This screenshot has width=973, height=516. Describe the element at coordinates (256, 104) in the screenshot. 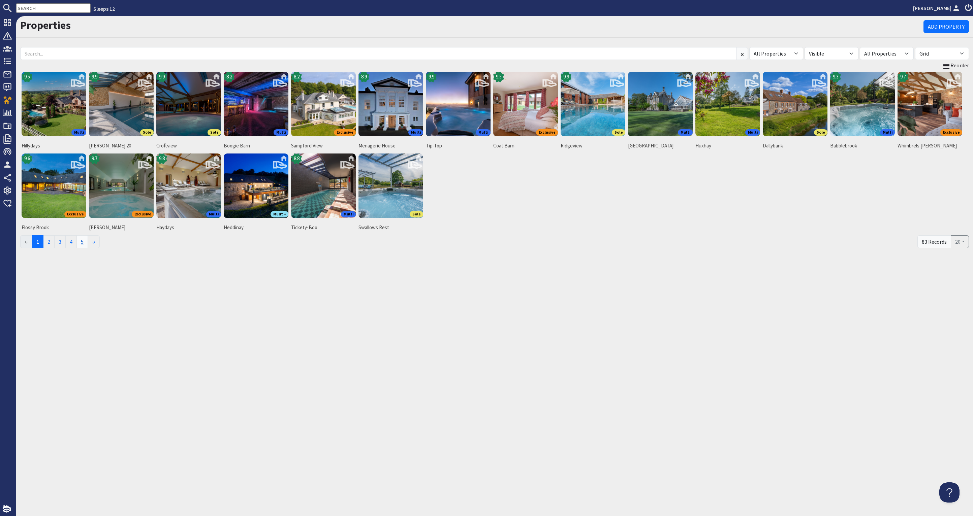

I see `img: Boogie Barn's icon` at that location.